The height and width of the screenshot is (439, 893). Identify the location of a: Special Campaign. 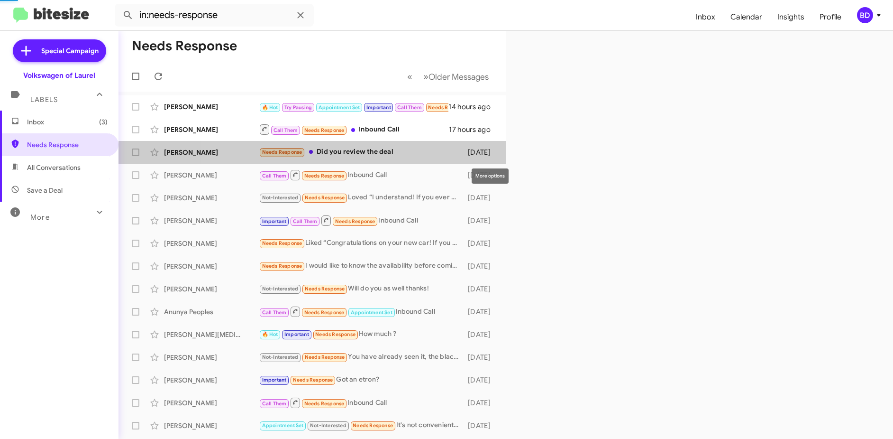
(59, 51).